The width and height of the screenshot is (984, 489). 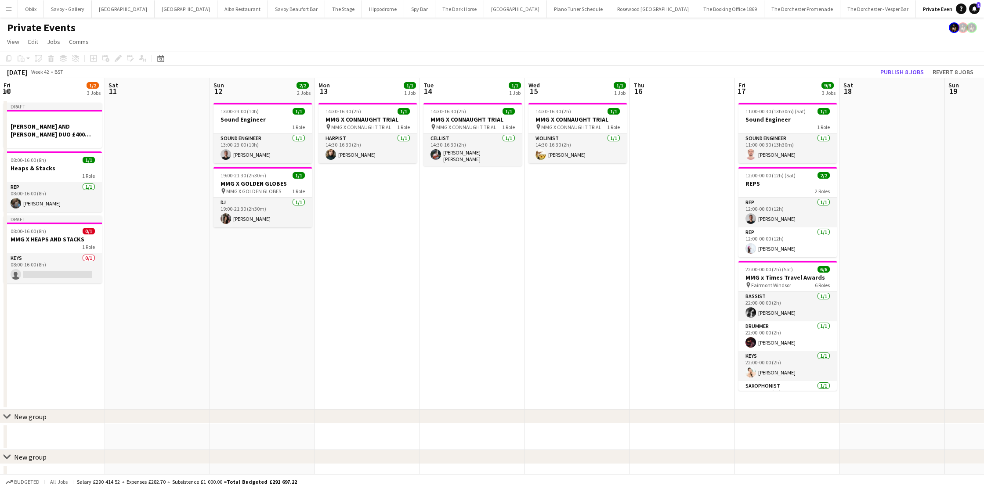 What do you see at coordinates (578, 133) in the screenshot?
I see `div: 14:30-16:30 (2h)1/1MMG X CONNAUGHT TRIAL MMG X CONNAUGHT TRIAL1 RoleViolinist1/114:30-16:30 (2h)[...` at bounding box center [578, 133].